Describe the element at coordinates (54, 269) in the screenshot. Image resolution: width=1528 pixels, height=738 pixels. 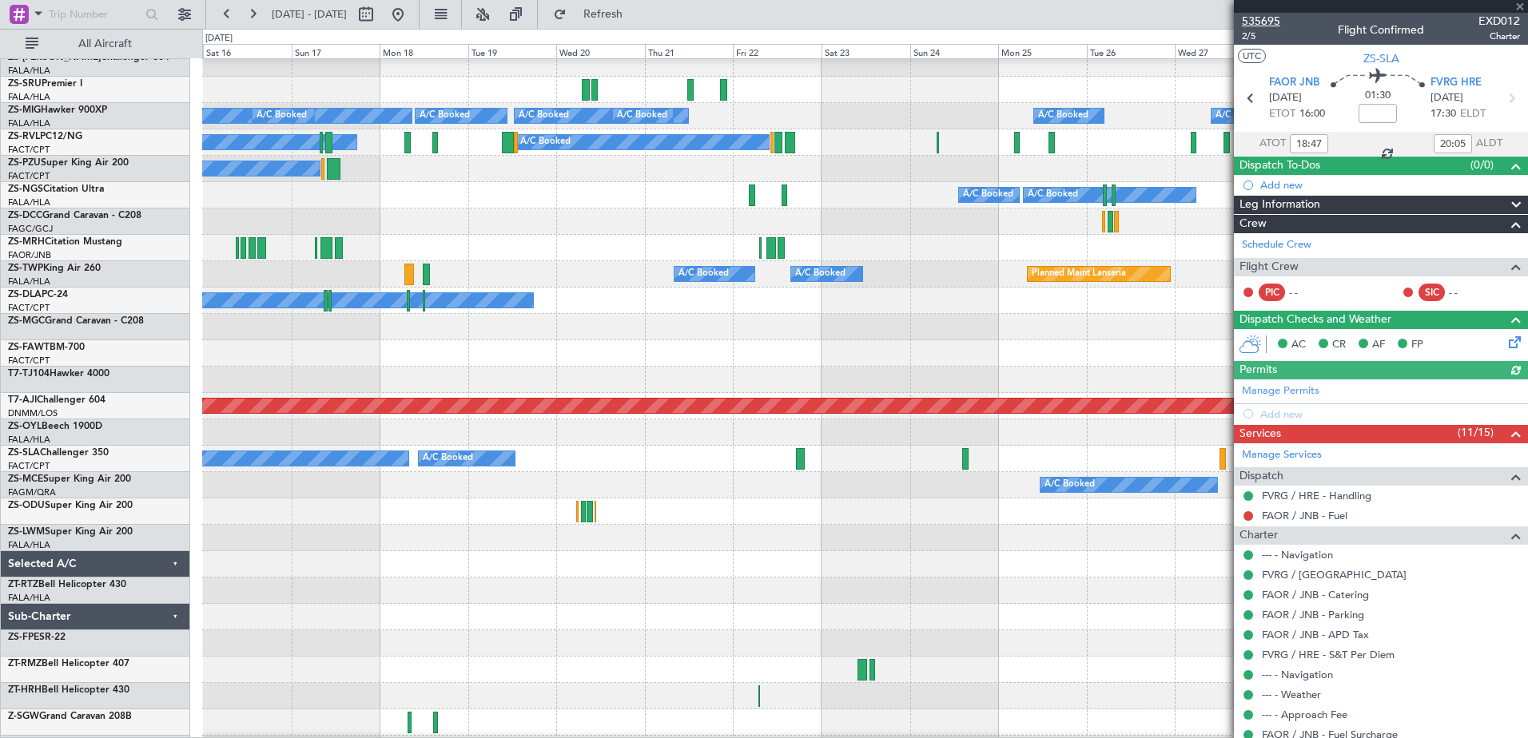
I see `a: ZS-TWPKing Air 260` at that location.